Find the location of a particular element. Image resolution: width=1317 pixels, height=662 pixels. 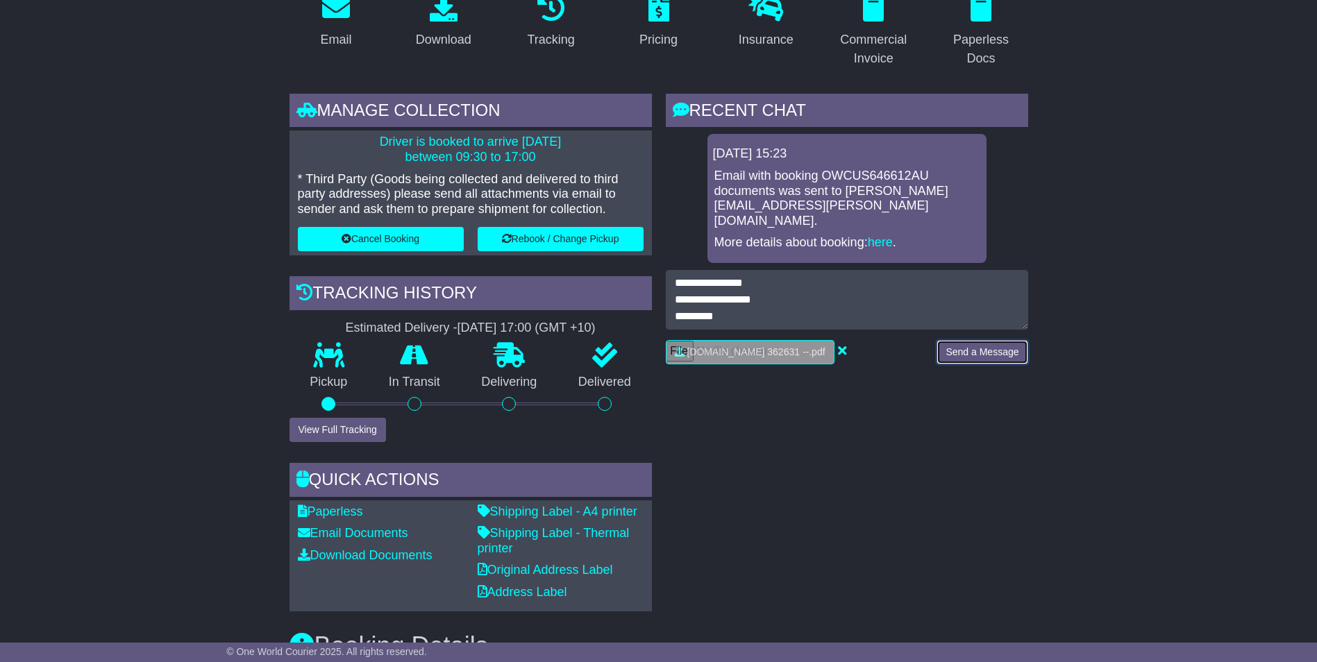

button: Rebook / Change Pickup is located at coordinates (560, 239).